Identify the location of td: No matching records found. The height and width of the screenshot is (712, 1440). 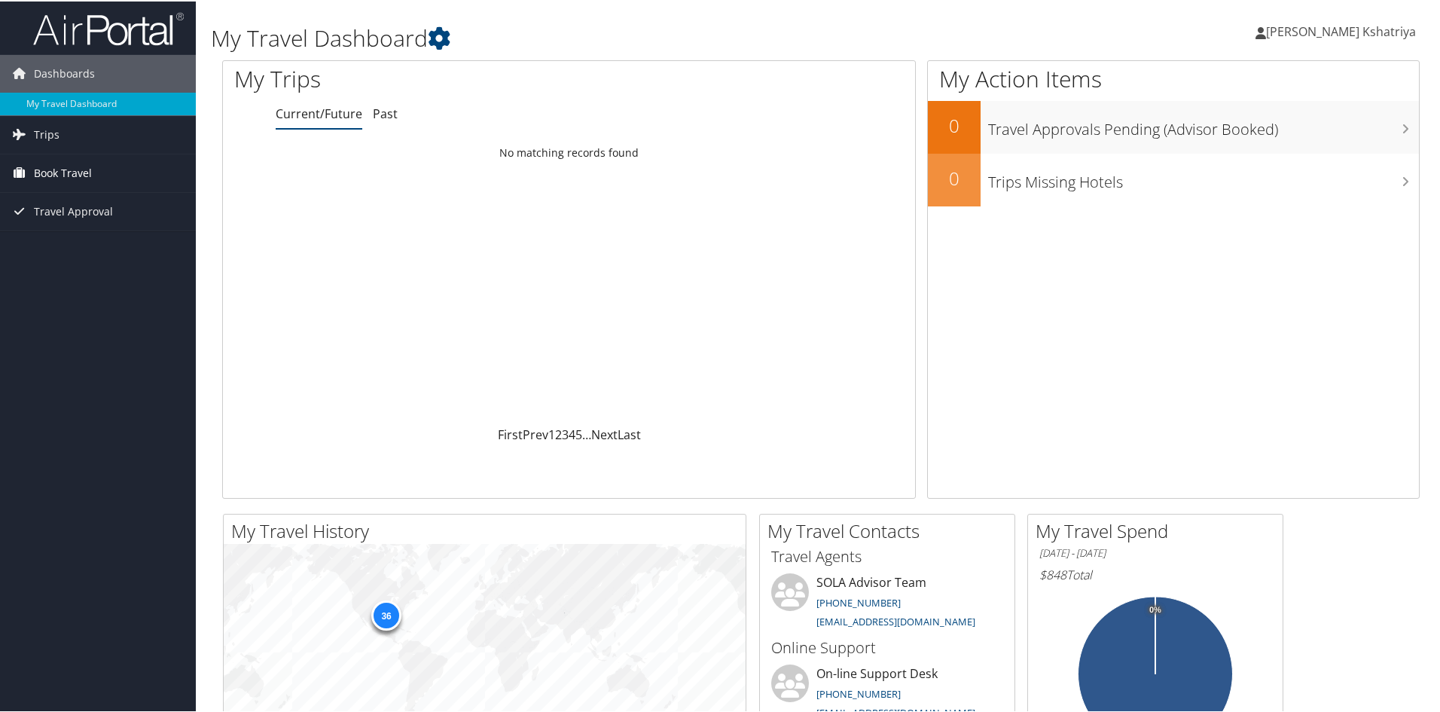
(569, 151).